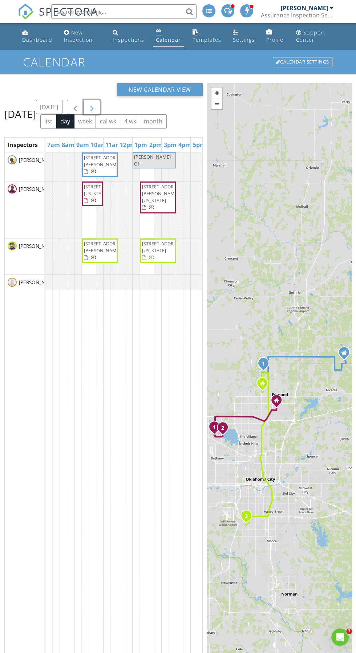 The image size is (356, 653). Describe the element at coordinates (140, 145) in the screenshot. I see `a: 1pm` at that location.